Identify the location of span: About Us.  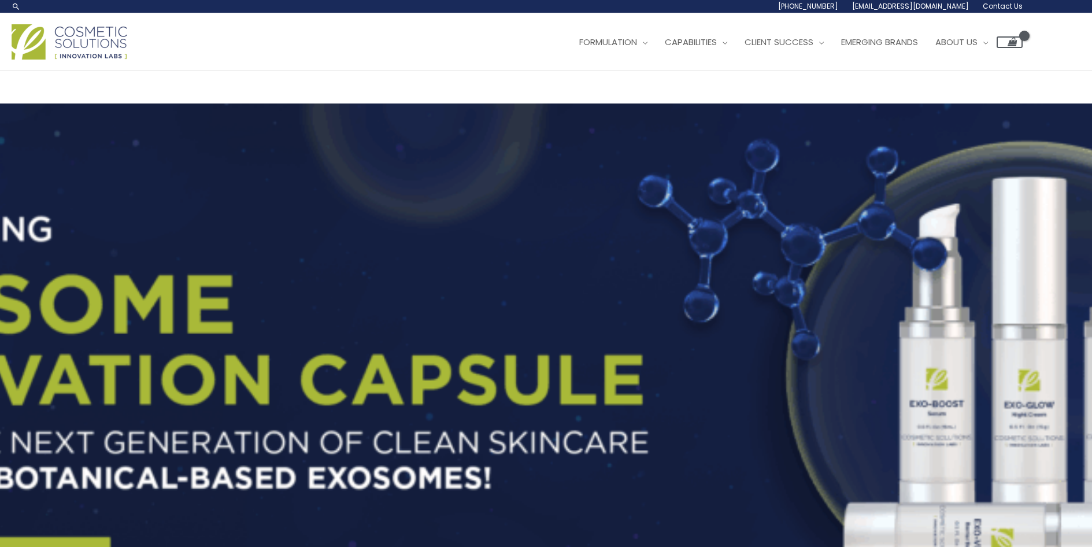
(956, 42).